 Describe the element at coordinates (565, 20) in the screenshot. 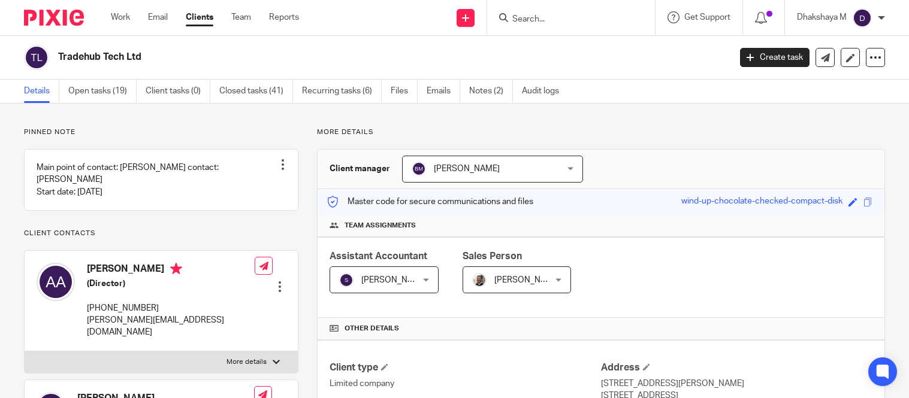

I see `input: Search` at that location.